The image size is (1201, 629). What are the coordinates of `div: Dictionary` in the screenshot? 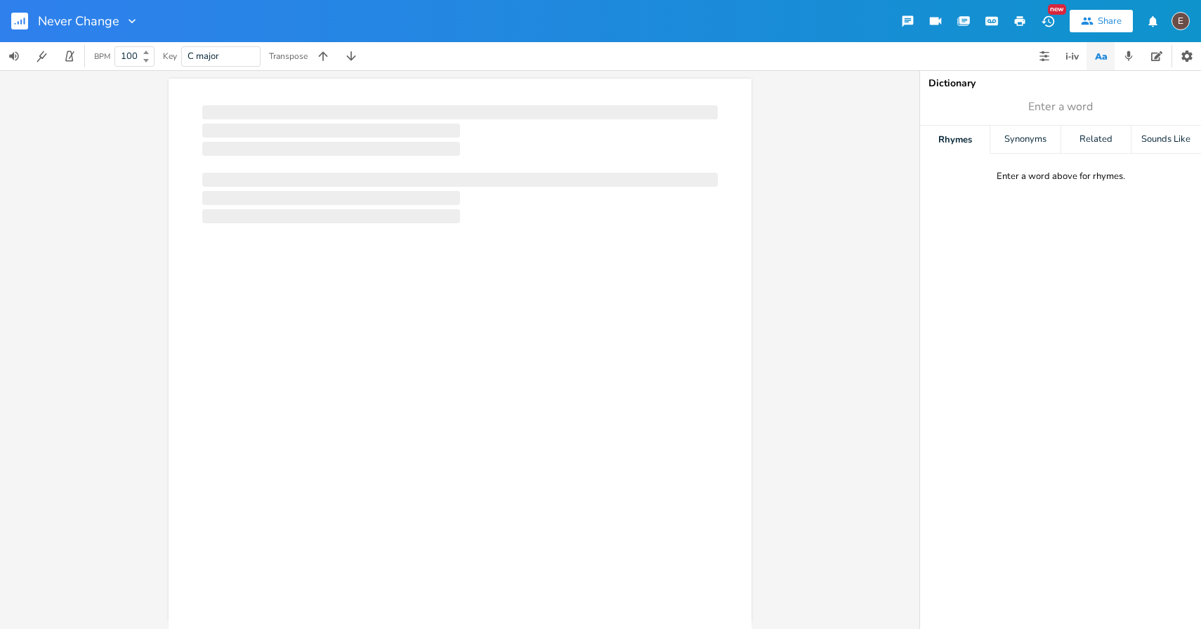 It's located at (1060, 84).